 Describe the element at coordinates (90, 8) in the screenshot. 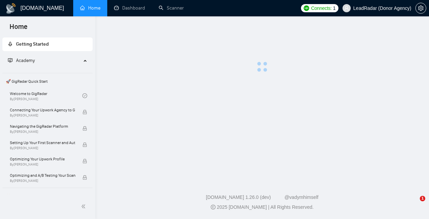

I see `a: homeHome` at that location.